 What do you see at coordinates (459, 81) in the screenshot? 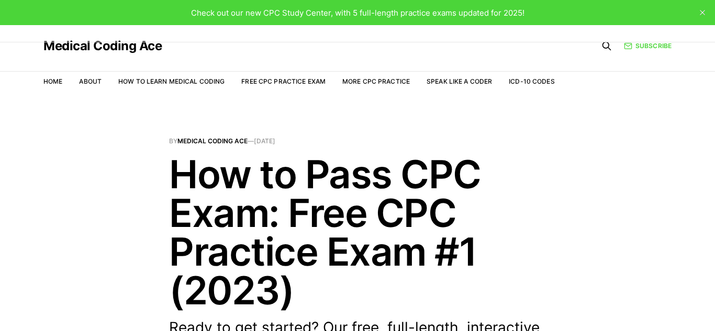
I see `a: Speak Like a Coder` at bounding box center [459, 81].